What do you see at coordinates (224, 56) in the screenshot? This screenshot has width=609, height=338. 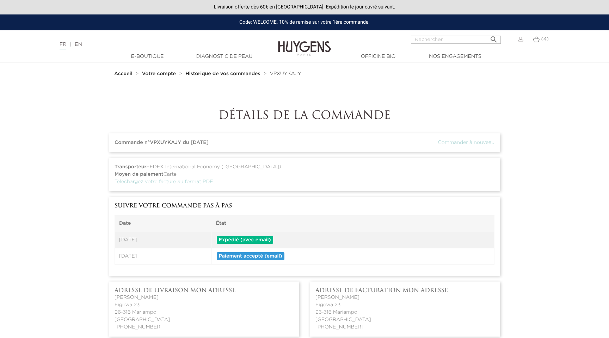 I see `a: Diagnostic de peau` at bounding box center [224, 56].